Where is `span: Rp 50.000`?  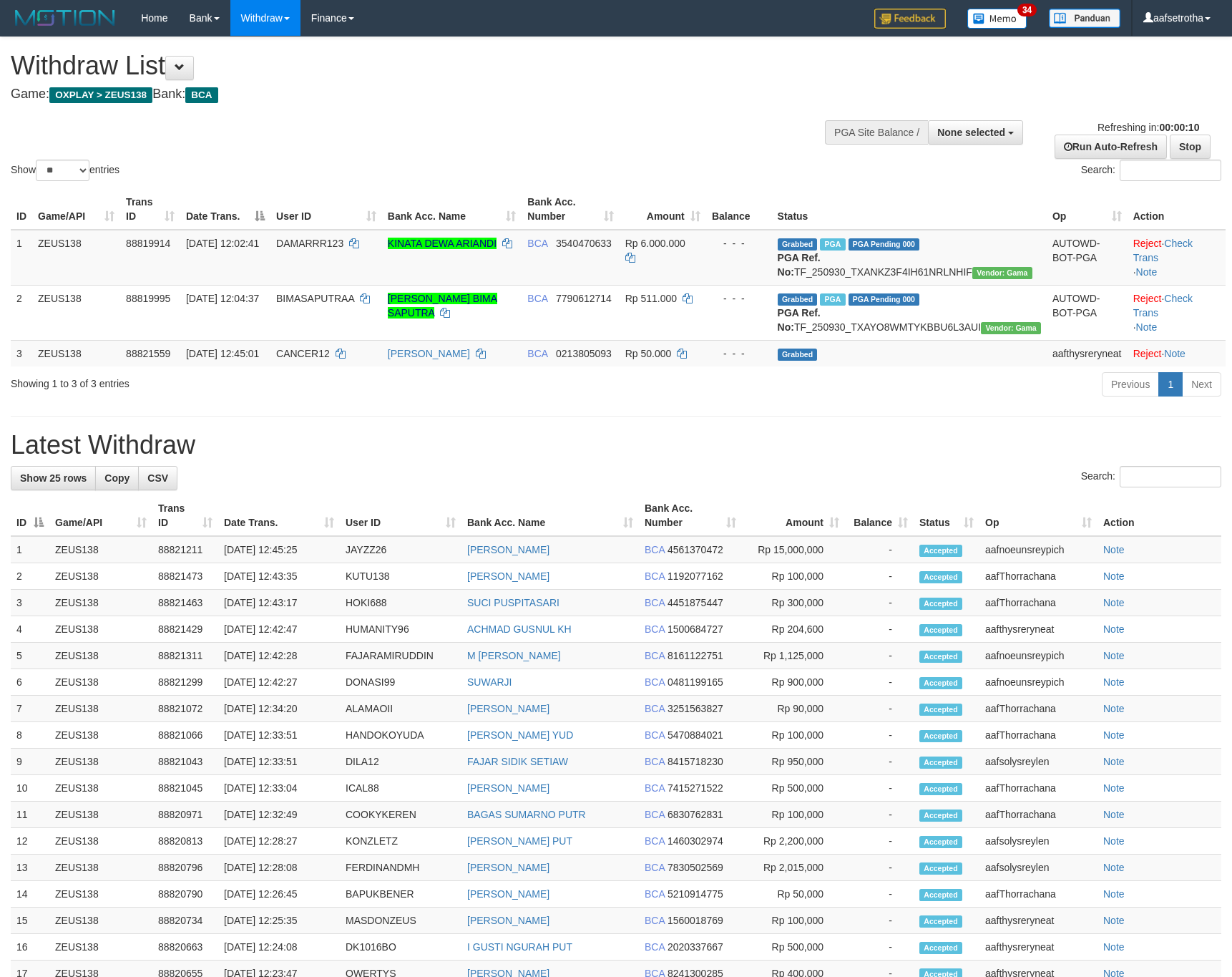
span: Rp 50.000 is located at coordinates (648, 354).